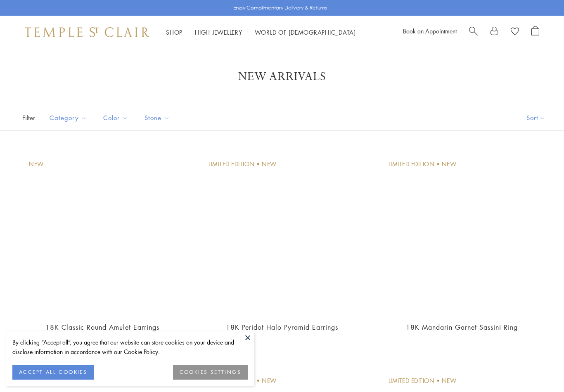  What do you see at coordinates (158, 118) in the screenshot?
I see `span: Stone` at bounding box center [158, 118].